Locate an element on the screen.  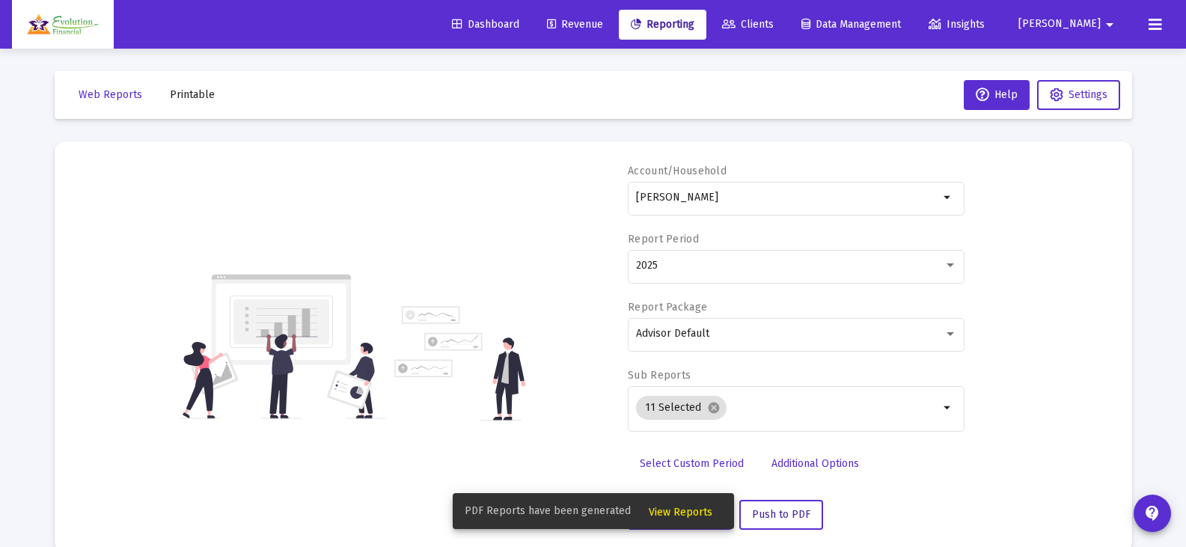
input: Search or select an account or household is located at coordinates (787, 197).